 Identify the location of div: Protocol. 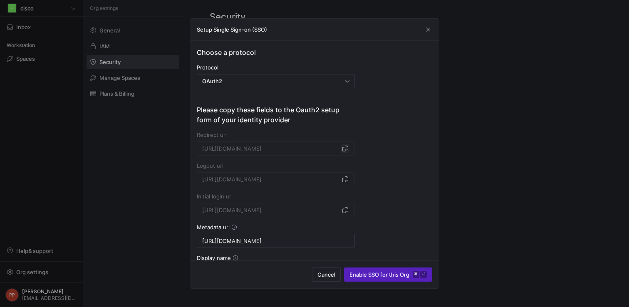
(276, 67).